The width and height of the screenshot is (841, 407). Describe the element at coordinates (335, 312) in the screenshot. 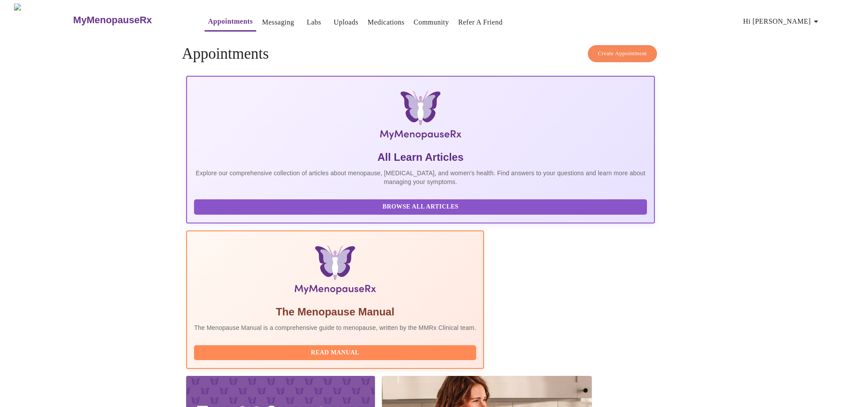

I see `h5: The Menopause Manual` at that location.